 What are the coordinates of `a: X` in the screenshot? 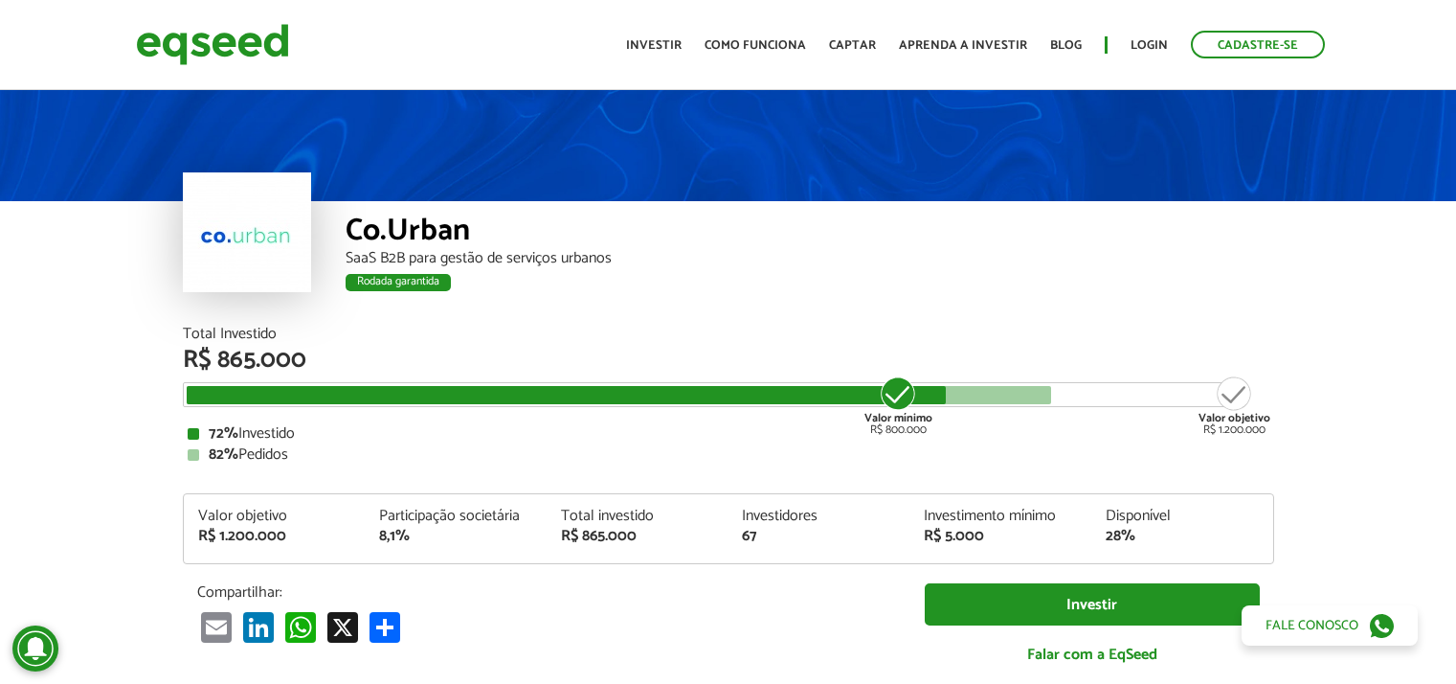 It's located at (343, 626).